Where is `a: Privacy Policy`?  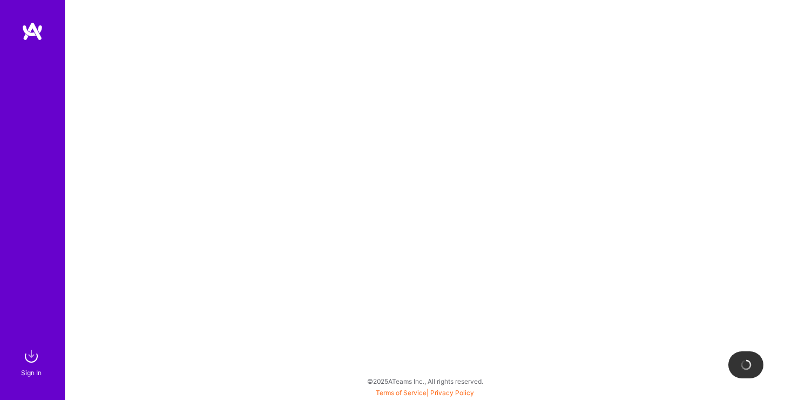
a: Privacy Policy is located at coordinates (452, 392).